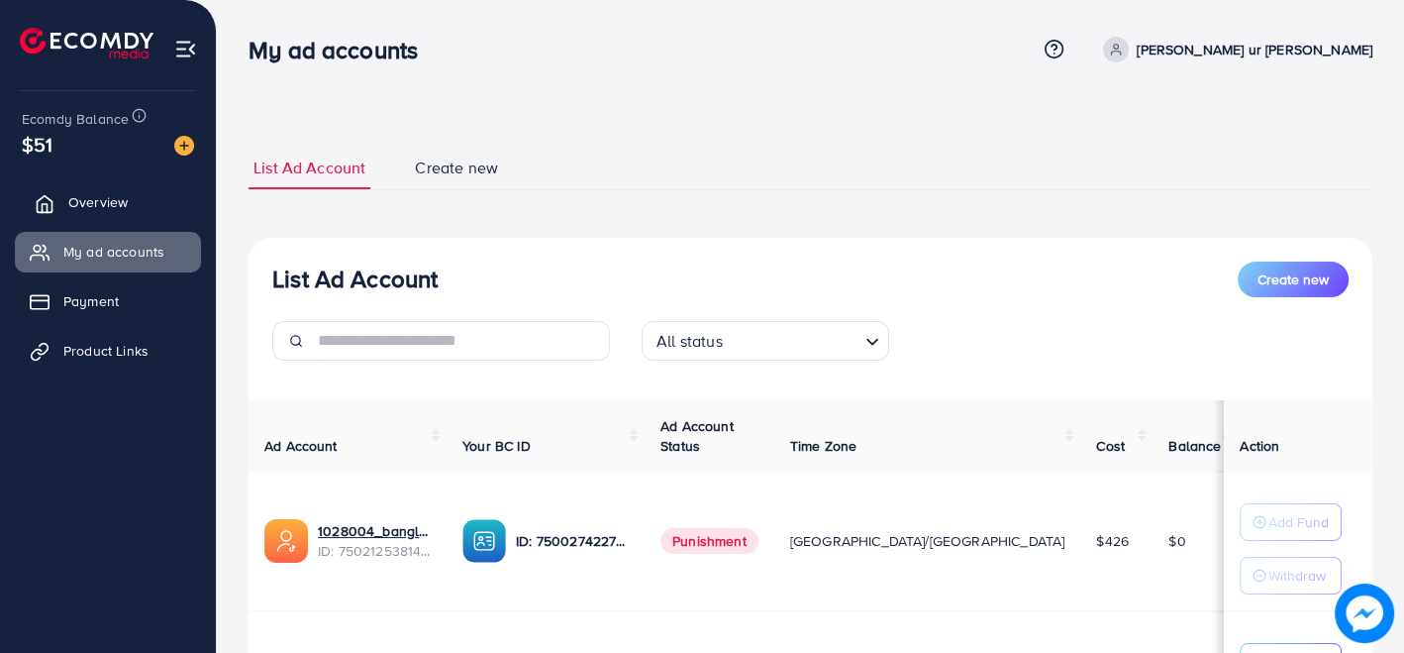 The height and width of the screenshot is (653, 1404). Describe the element at coordinates (106, 351) in the screenshot. I see `span: Product Links` at that location.